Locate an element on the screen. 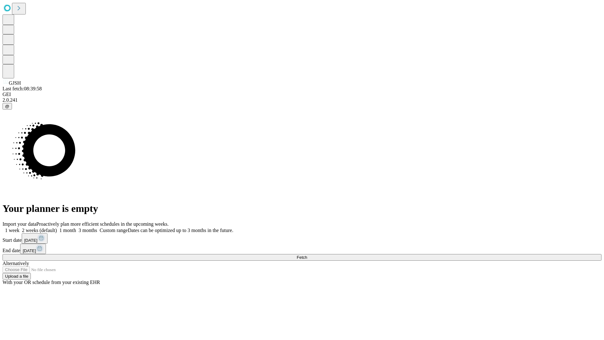 The image size is (604, 340). span: 1 month is located at coordinates (68, 230).